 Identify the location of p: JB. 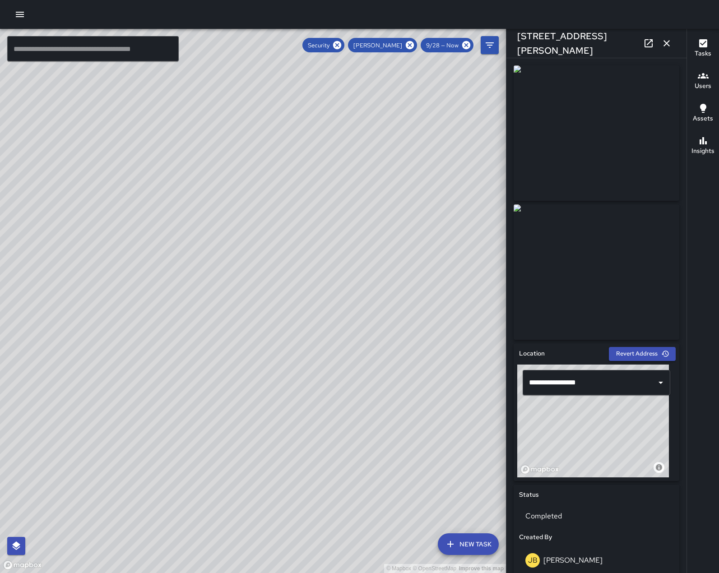
(532, 560).